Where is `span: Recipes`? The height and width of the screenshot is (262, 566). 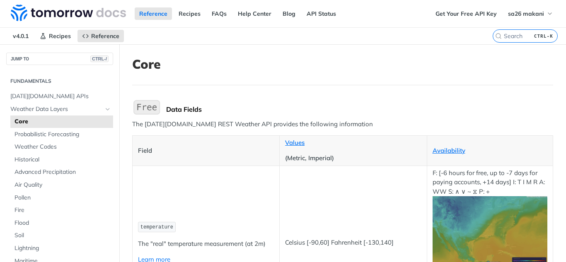
span: Recipes is located at coordinates (60, 36).